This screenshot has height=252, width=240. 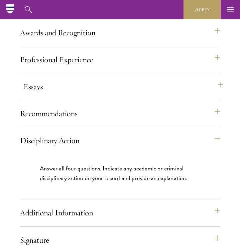 What do you see at coordinates (120, 60) in the screenshot?
I see `button: Professional Experience` at bounding box center [120, 60].